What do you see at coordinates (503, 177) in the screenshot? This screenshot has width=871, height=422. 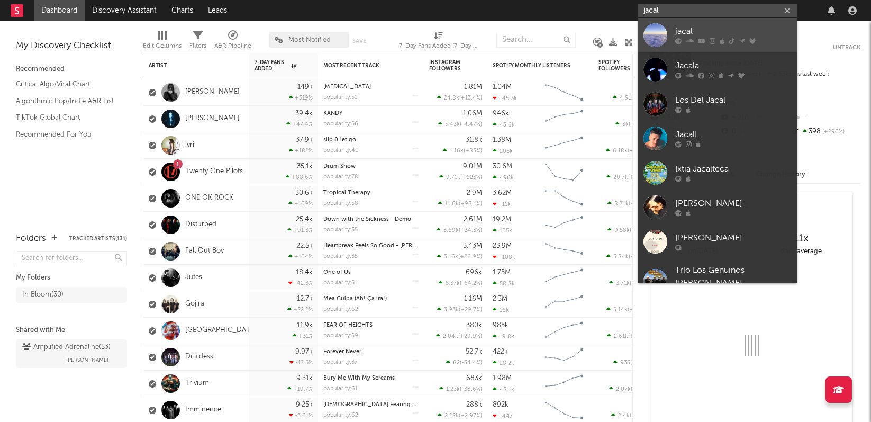 I see `div: 496k` at bounding box center [503, 177].